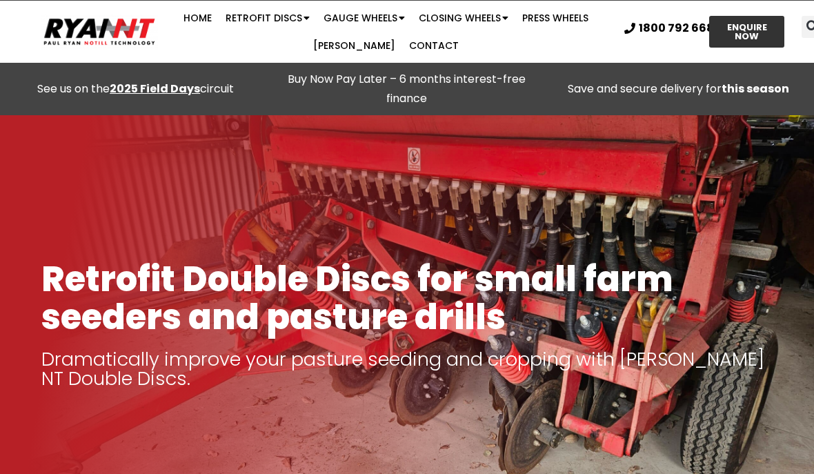 This screenshot has width=814, height=474. What do you see at coordinates (197, 18) in the screenshot?
I see `a: Home` at bounding box center [197, 18].